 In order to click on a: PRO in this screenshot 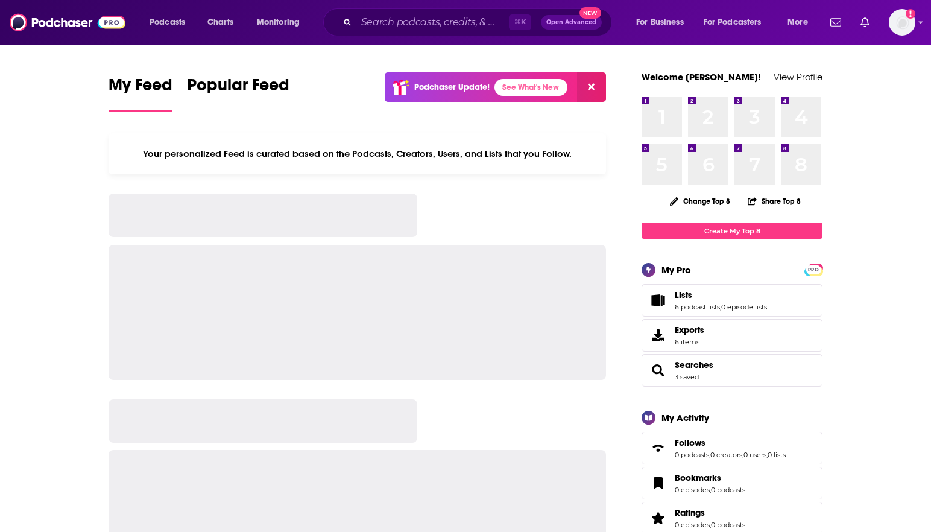, I will do `click(813, 269)`.